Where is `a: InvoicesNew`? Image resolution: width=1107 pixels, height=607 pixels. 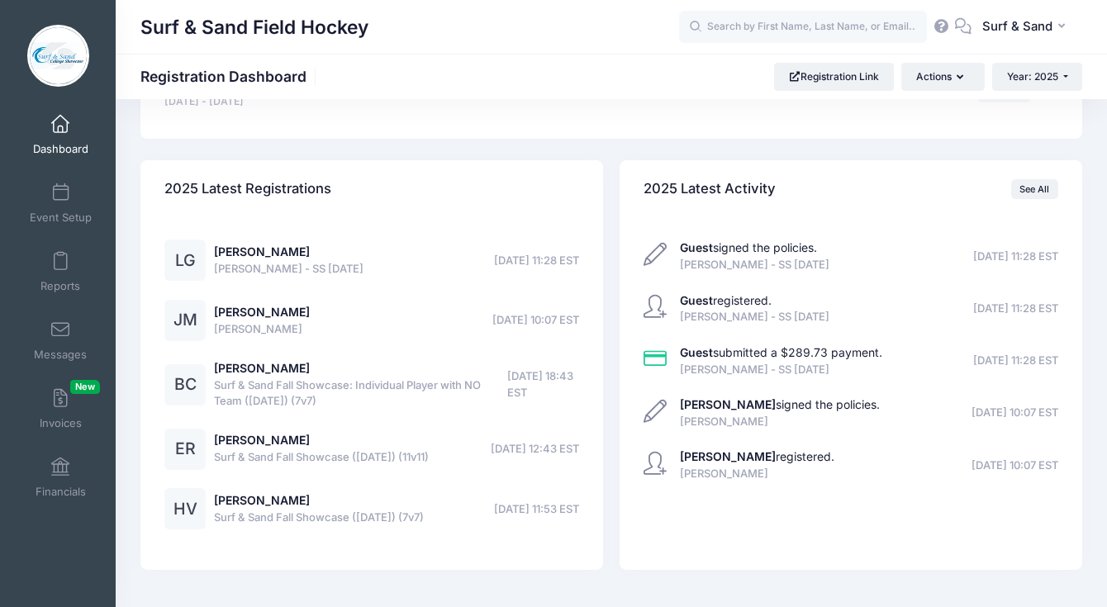 a: InvoicesNew is located at coordinates (60, 409).